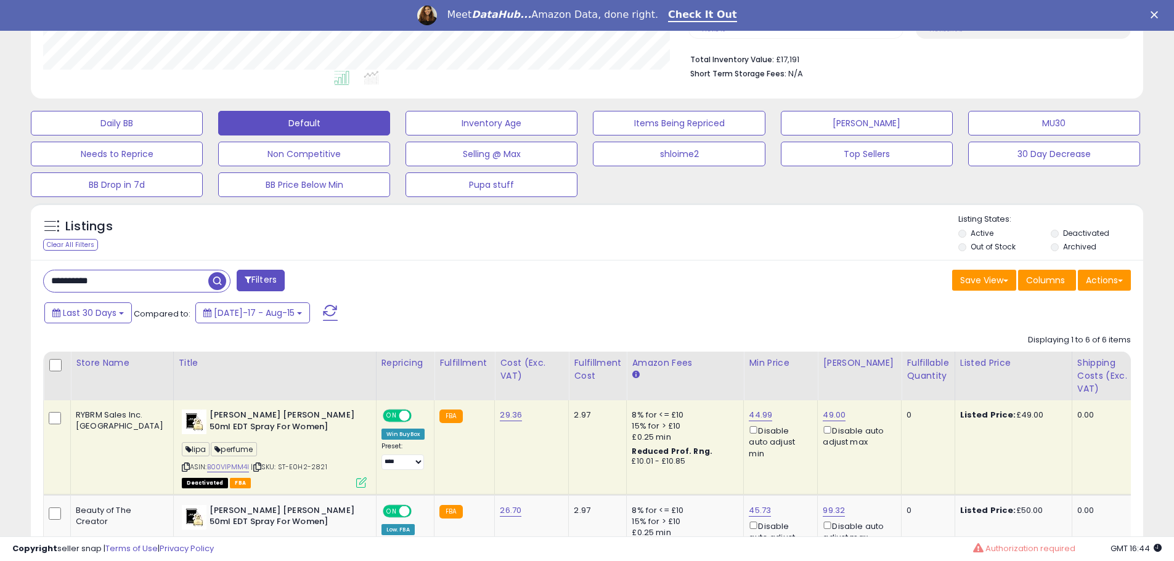  Describe the element at coordinates (1045, 280) in the screenshot. I see `span: Columns` at that location.